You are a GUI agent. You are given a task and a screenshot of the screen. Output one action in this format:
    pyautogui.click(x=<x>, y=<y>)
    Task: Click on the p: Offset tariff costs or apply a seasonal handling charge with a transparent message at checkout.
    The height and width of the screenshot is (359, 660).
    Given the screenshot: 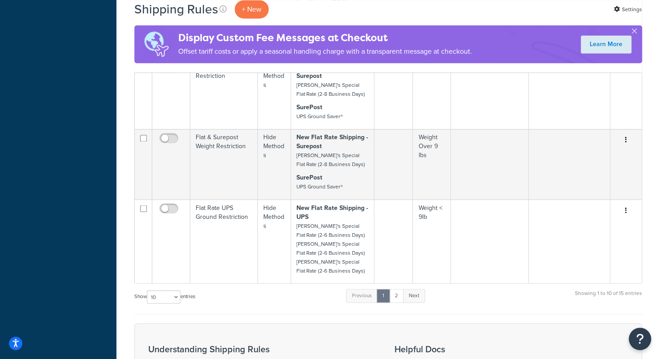 What is the action you would take?
    pyautogui.click(x=325, y=51)
    